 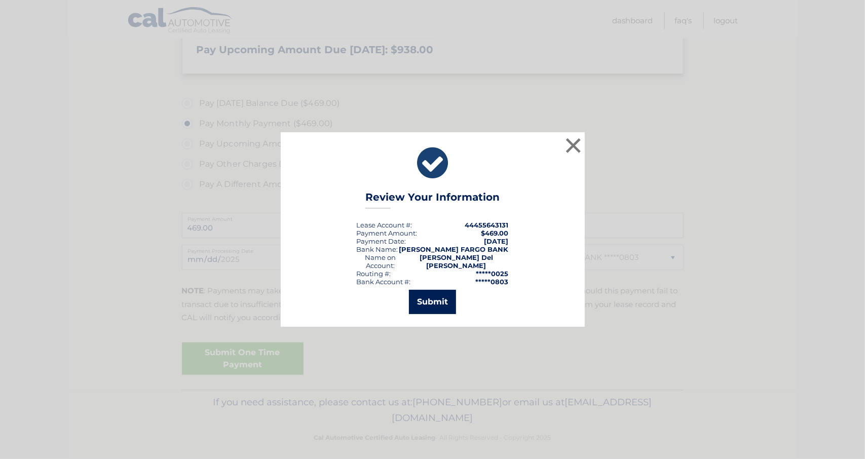 What do you see at coordinates (374, 274) in the screenshot?
I see `div: Routing #:` at bounding box center [374, 274].